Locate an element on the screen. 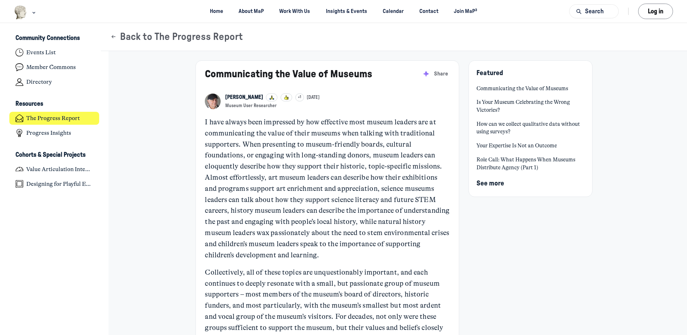 This screenshot has height=335, width=687. a: About MaP is located at coordinates (251, 11).